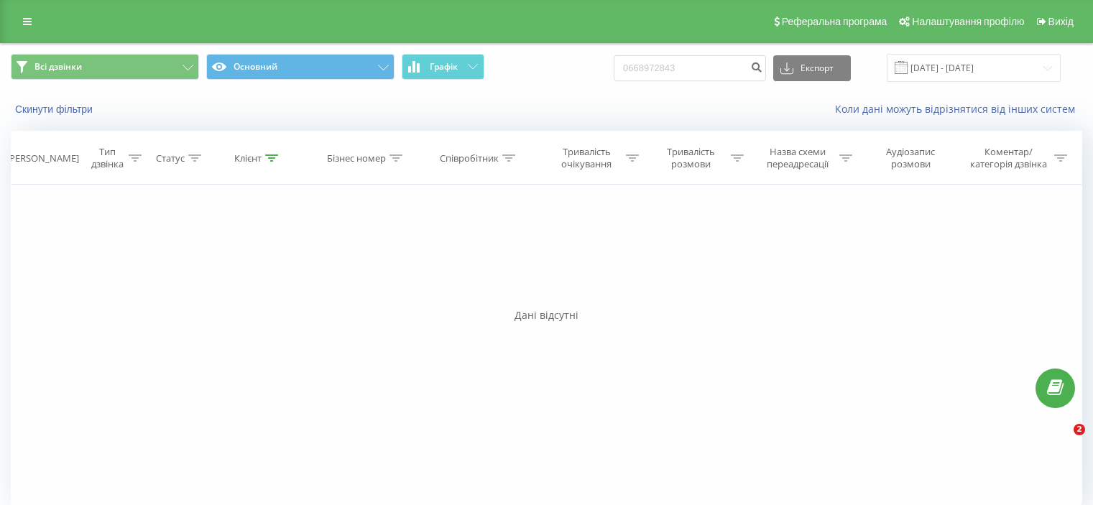 This screenshot has width=1093, height=505. Describe the element at coordinates (910, 158) in the screenshot. I see `div: Аудіозапис розмови` at that location.